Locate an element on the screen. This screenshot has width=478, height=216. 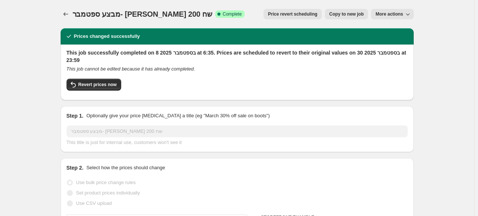
h2: Step 2. is located at coordinates (75, 168).